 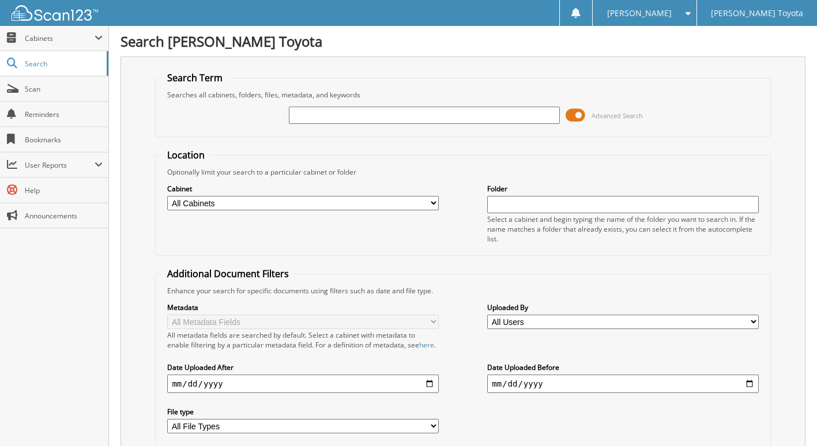 What do you see at coordinates (622, 188) in the screenshot?
I see `label: Folder` at bounding box center [622, 188].